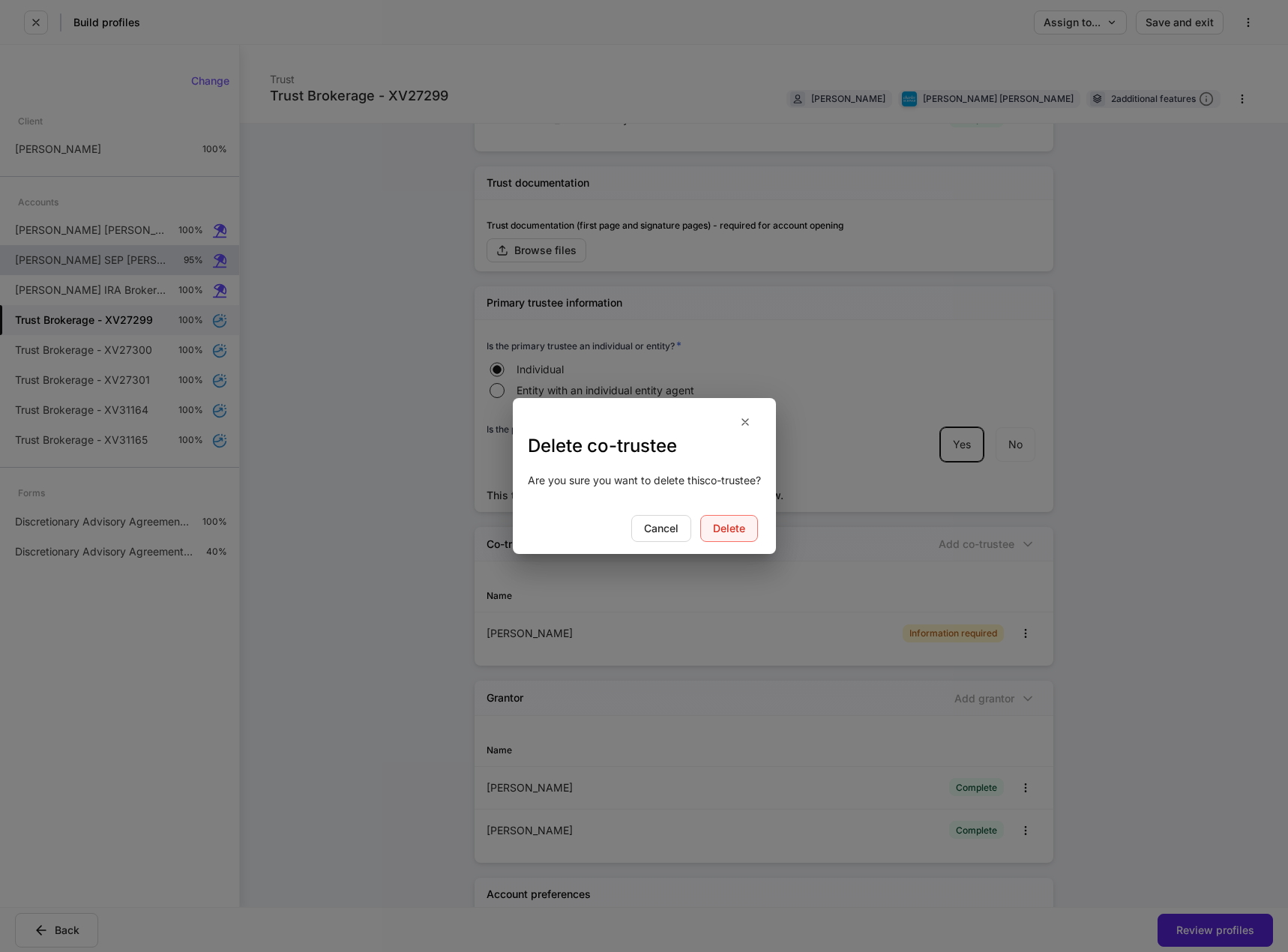  I want to click on button: Delete, so click(728, 529).